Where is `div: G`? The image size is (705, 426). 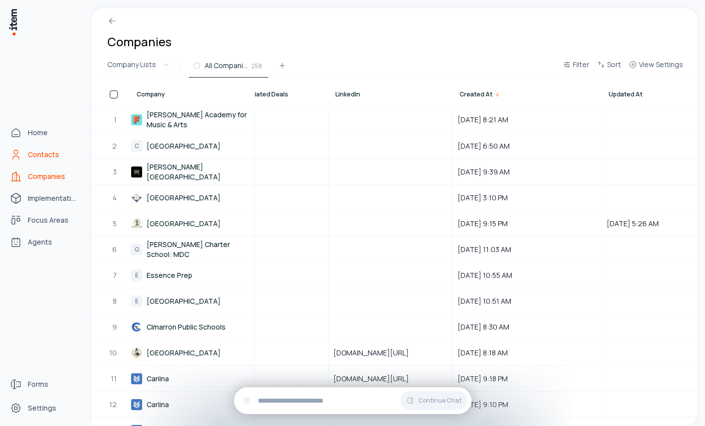
div: G is located at coordinates (137, 249).